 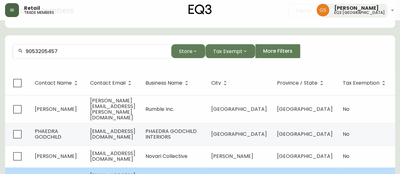 I want to click on span: PHAEDRA GODCHILD INTERIORS, so click(x=171, y=134).